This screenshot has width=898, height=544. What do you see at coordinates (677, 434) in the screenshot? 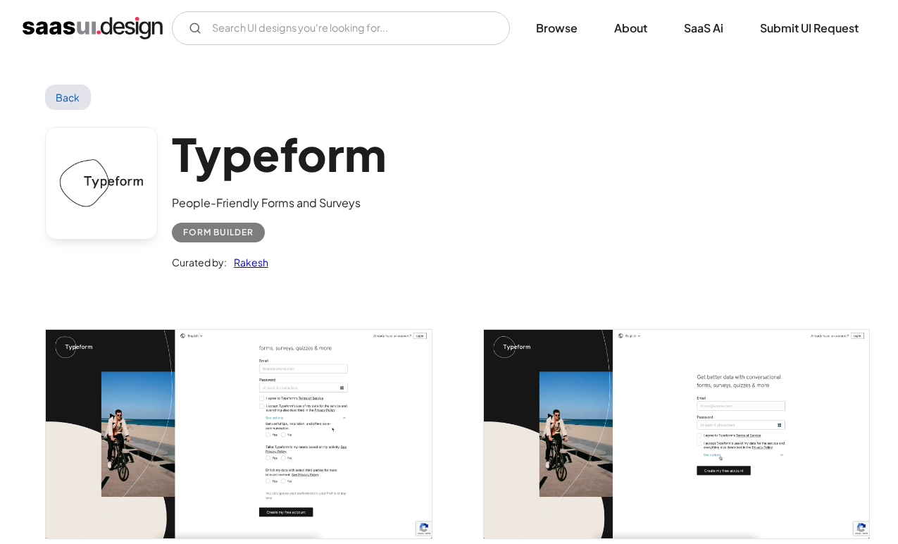
I see `img: 6018de40d9c89fb7adfd2a6a_Typeform%20get%20started.jpg` at bounding box center [677, 434].